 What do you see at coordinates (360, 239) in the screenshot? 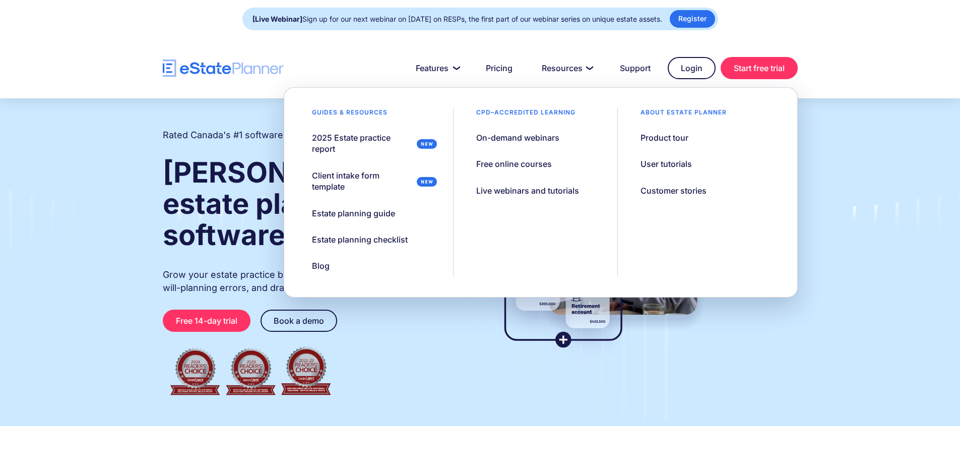
I see `div: Estate planning checklist` at bounding box center [360, 239].